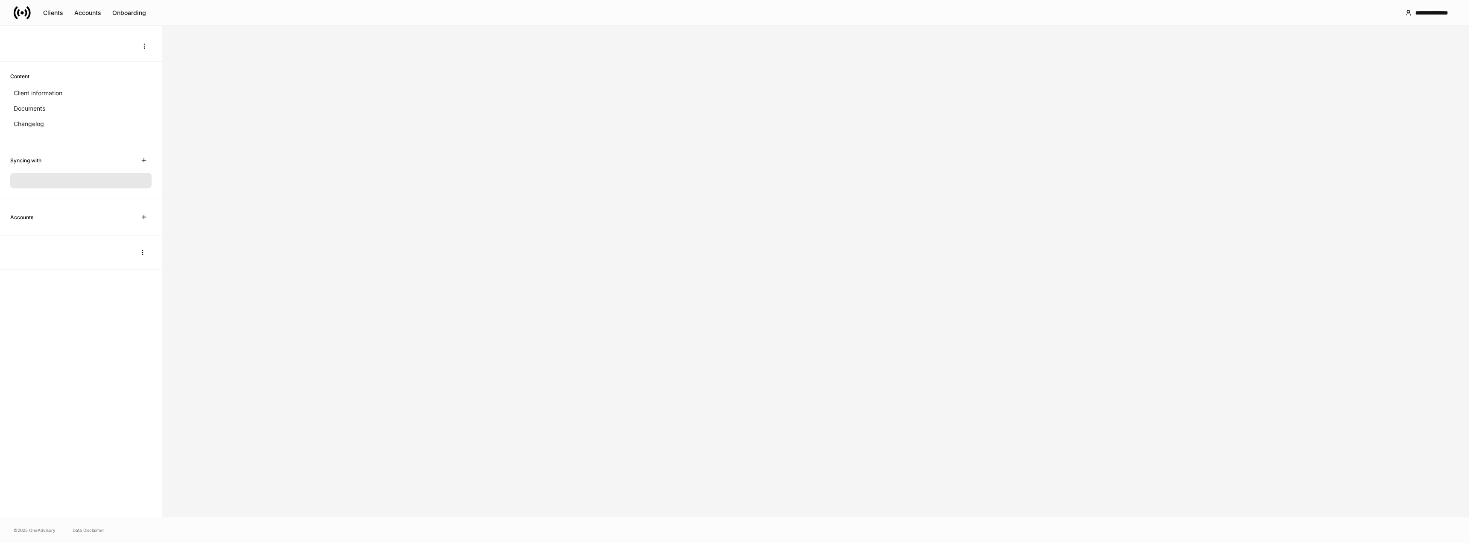 The width and height of the screenshot is (1469, 543). What do you see at coordinates (53, 13) in the screenshot?
I see `div: Clients` at bounding box center [53, 13].